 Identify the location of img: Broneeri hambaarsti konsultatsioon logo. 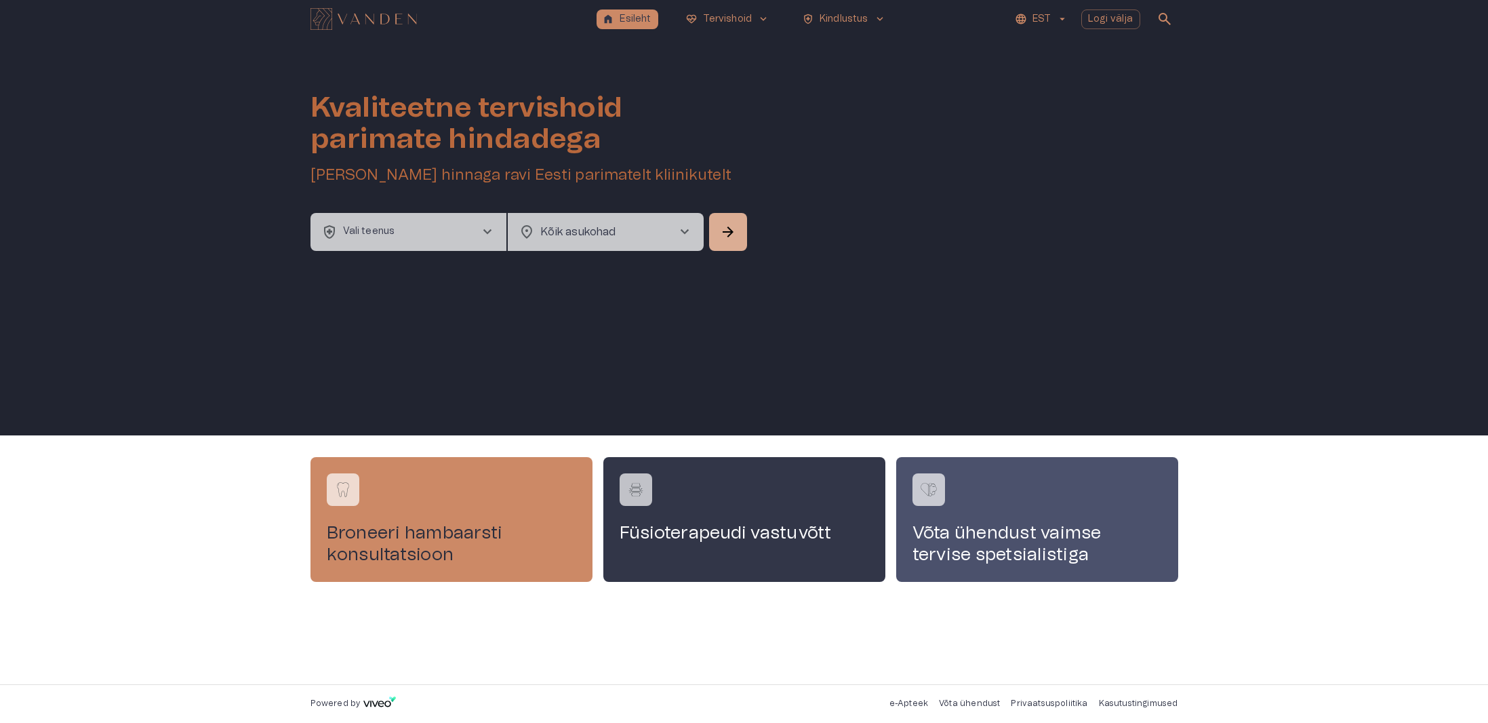
(343, 490).